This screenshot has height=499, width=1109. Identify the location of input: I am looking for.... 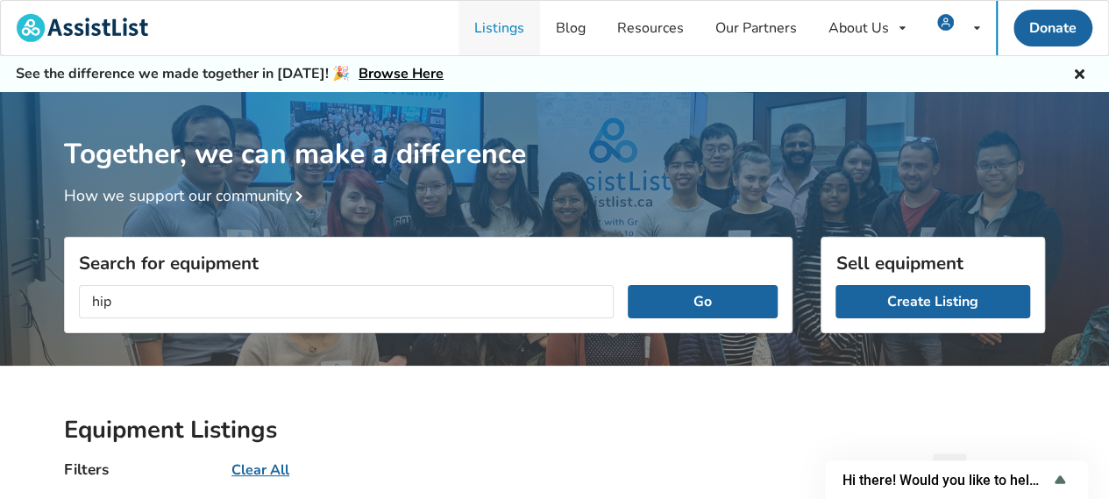
(346, 301).